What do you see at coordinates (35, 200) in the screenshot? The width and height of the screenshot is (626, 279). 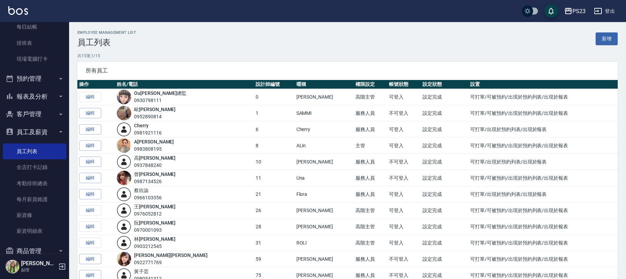 I see `a: 每月薪資維護` at bounding box center [35, 200].